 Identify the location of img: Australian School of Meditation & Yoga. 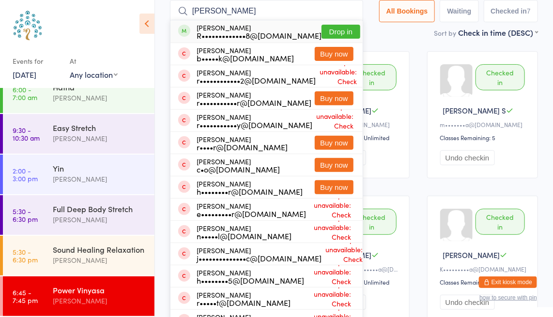
(28, 25).